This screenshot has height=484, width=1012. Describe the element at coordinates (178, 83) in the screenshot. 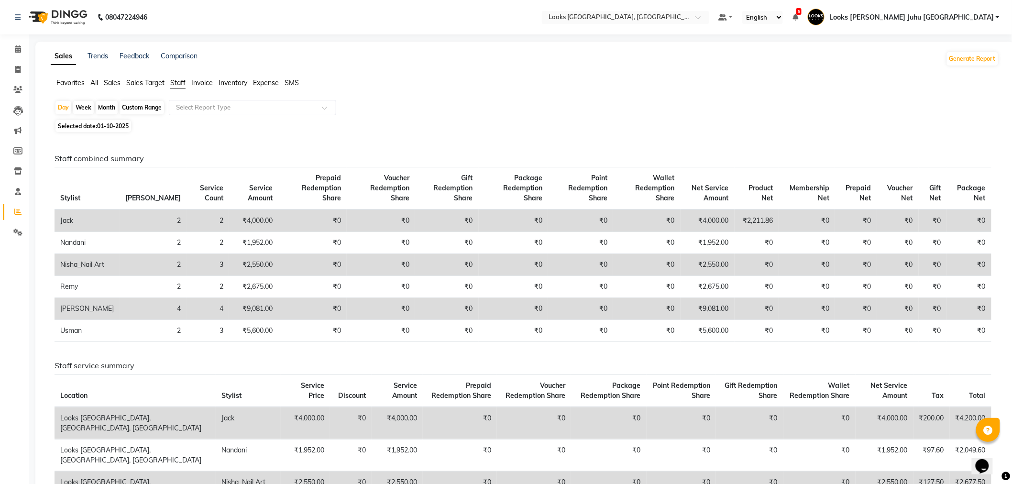

I see `span: Staff` at that location.